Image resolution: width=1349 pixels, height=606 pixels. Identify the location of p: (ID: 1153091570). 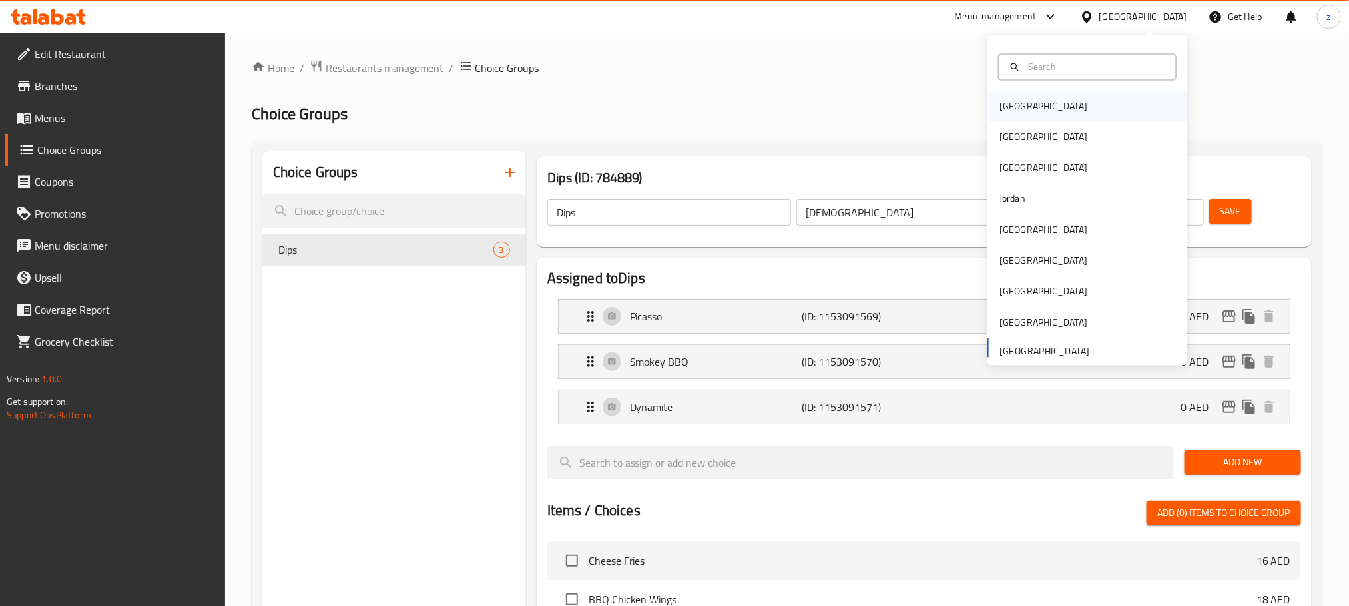
(859, 362).